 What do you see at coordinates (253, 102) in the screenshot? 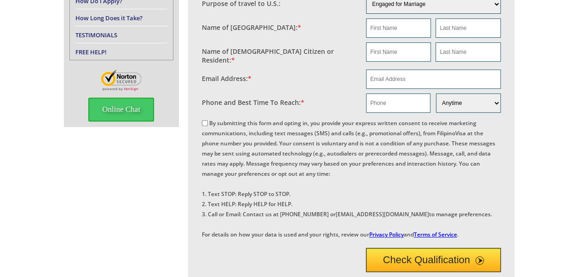
I see `label: Phone and Best Time To Reach:` at bounding box center [253, 102].